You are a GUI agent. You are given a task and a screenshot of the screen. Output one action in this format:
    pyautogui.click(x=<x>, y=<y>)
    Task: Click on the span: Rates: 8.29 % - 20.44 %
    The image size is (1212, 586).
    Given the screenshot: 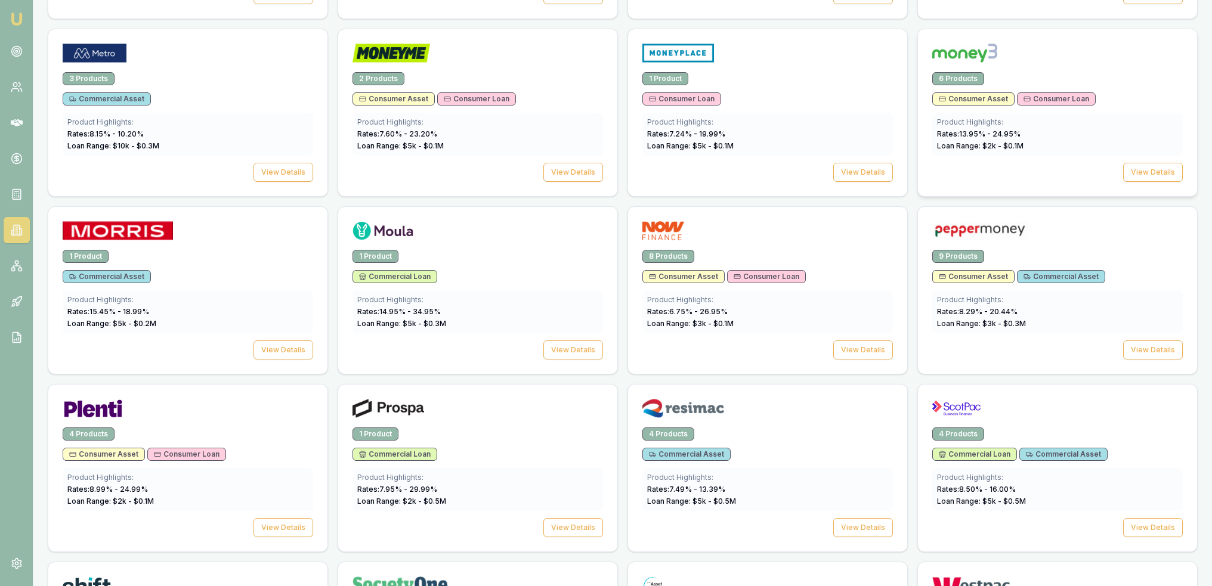 What is the action you would take?
    pyautogui.click(x=977, y=311)
    